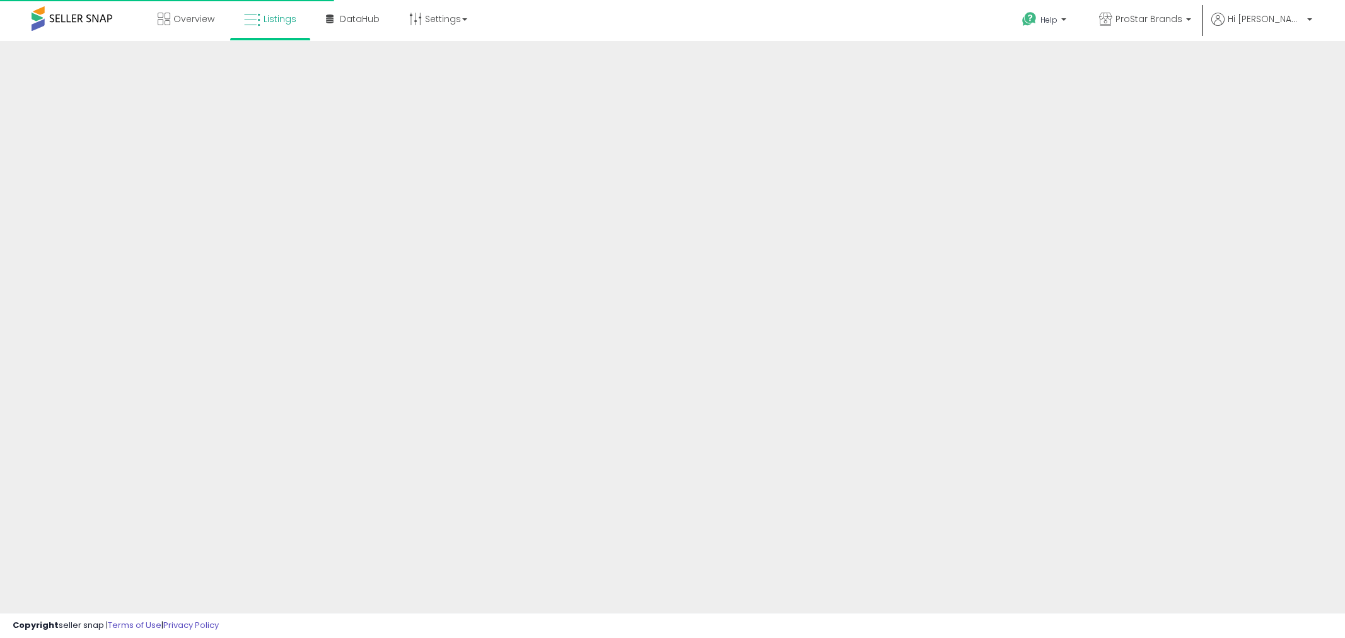 The width and height of the screenshot is (1345, 638). Describe the element at coordinates (1029, 19) in the screenshot. I see `i: Get Help` at that location.